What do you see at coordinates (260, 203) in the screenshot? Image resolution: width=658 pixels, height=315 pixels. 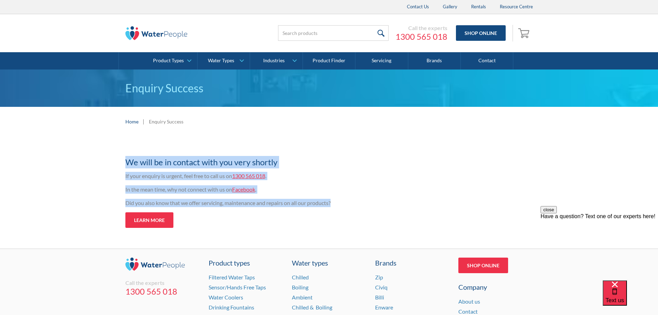 I see `p: Did you also know that we offer servicing, maintenance and repairs on all our products?` at bounding box center [260, 203].